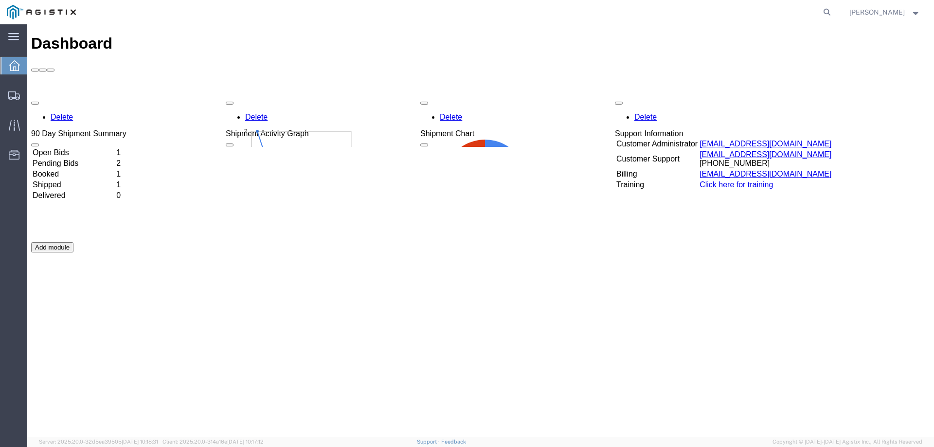  Describe the element at coordinates (630, 161) in the screenshot. I see `td: Training` at that location.